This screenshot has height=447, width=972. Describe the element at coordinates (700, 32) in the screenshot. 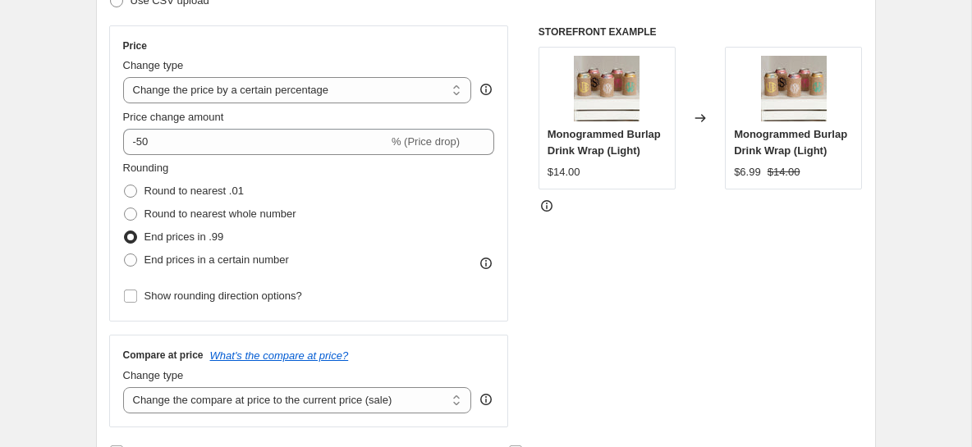

I see `h6: STOREFRONT EXAMPLE` at that location.